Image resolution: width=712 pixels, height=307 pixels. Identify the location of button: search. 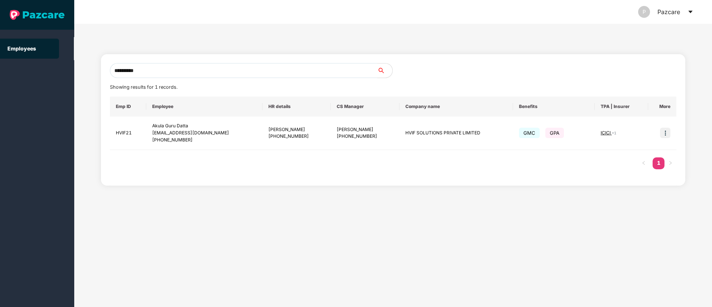
(385, 70).